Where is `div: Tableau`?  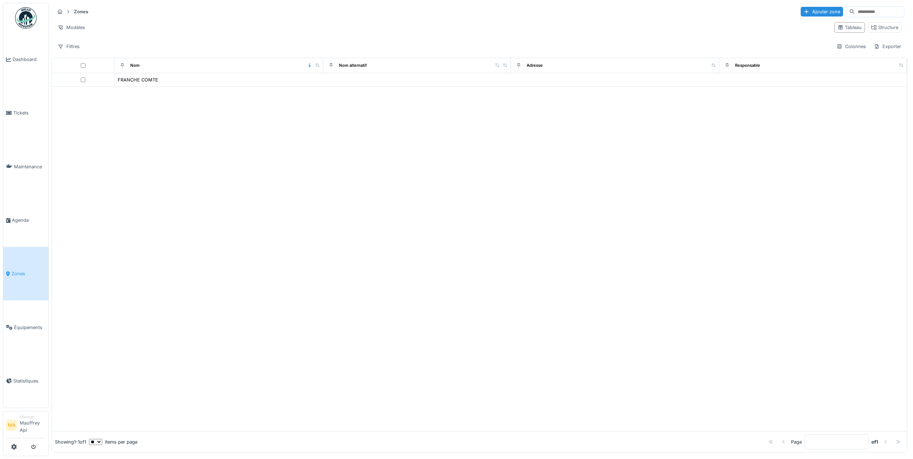
div: Tableau is located at coordinates (850, 27).